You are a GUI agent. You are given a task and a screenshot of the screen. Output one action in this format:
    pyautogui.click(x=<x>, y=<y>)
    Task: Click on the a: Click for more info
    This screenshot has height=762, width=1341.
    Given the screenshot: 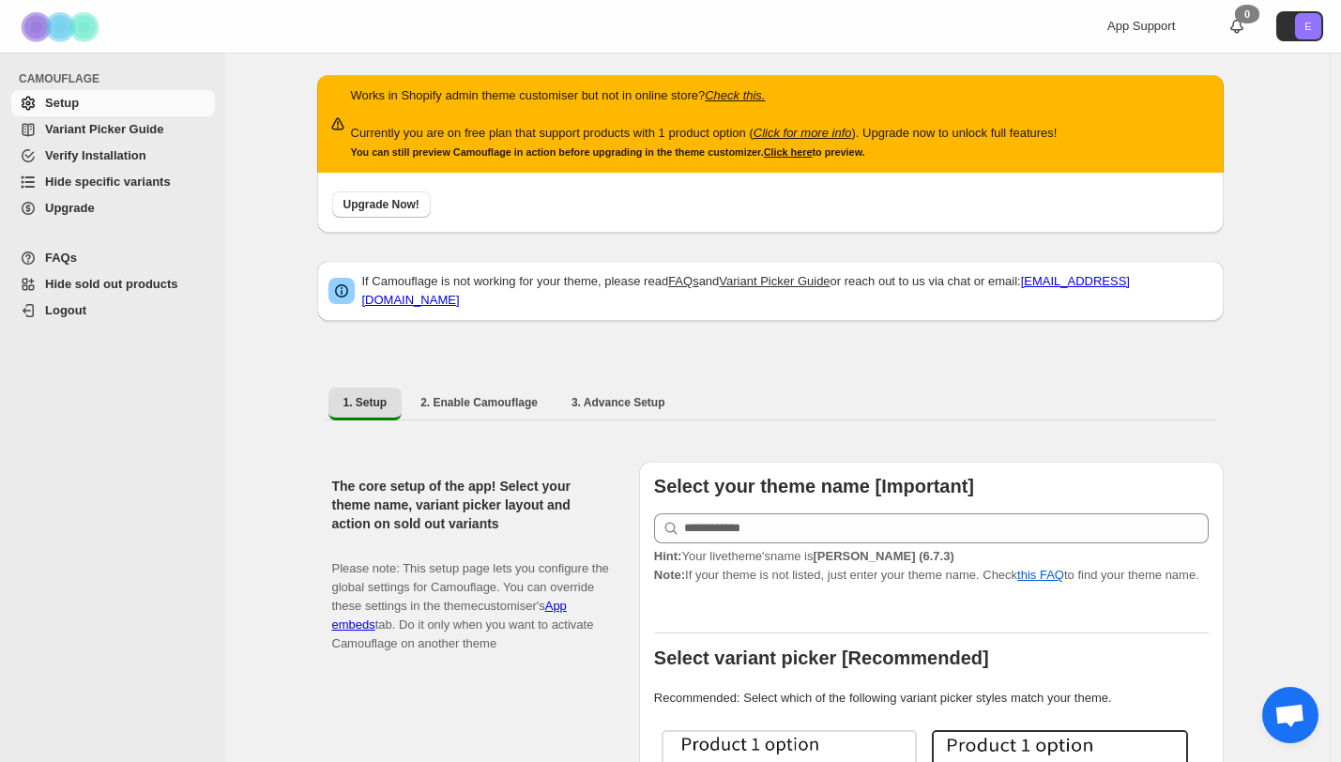 What is the action you would take?
    pyautogui.click(x=803, y=132)
    